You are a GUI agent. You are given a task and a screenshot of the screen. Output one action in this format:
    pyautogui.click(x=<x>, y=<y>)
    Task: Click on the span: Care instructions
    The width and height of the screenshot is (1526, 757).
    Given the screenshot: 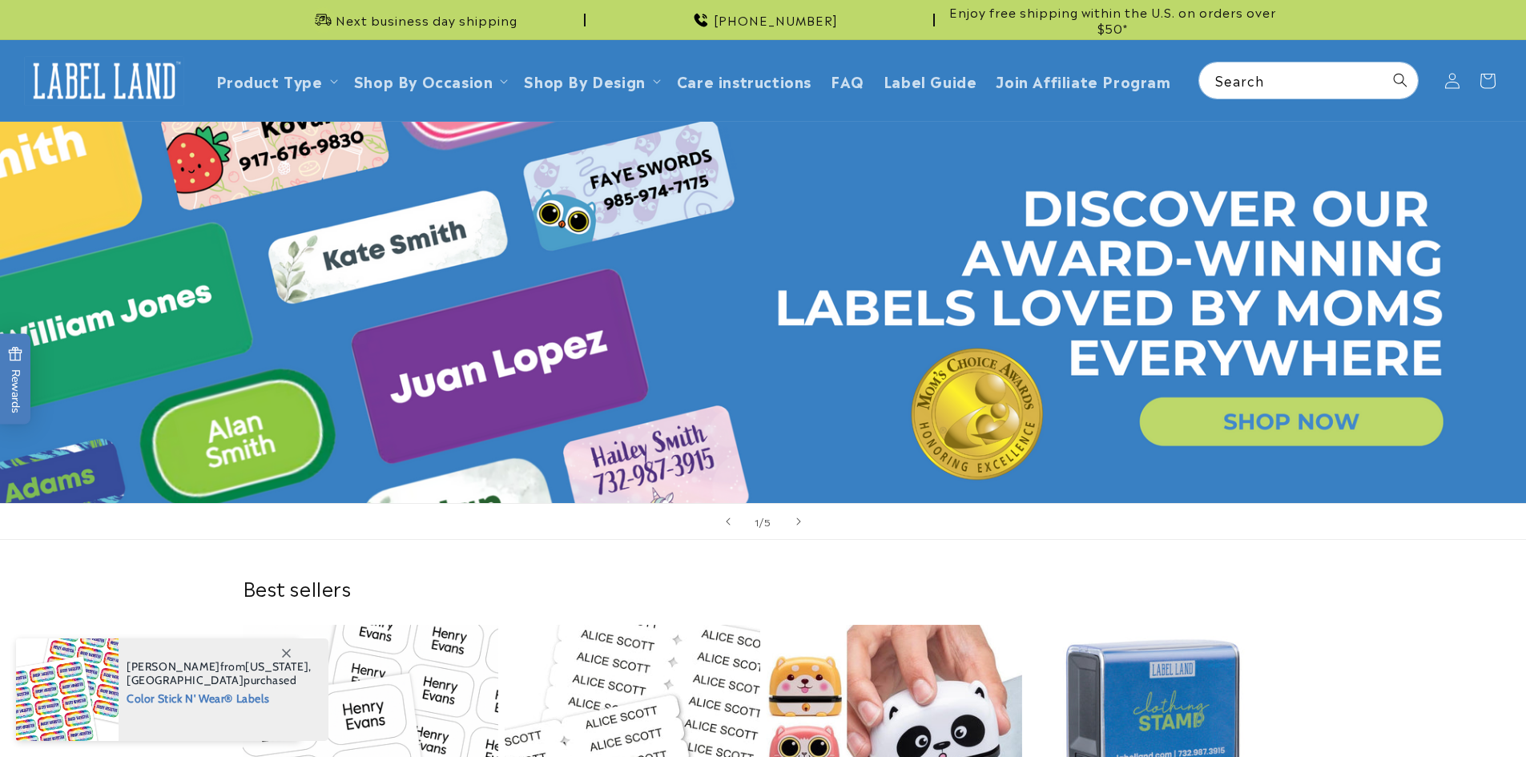 What is the action you would take?
    pyautogui.click(x=744, y=80)
    